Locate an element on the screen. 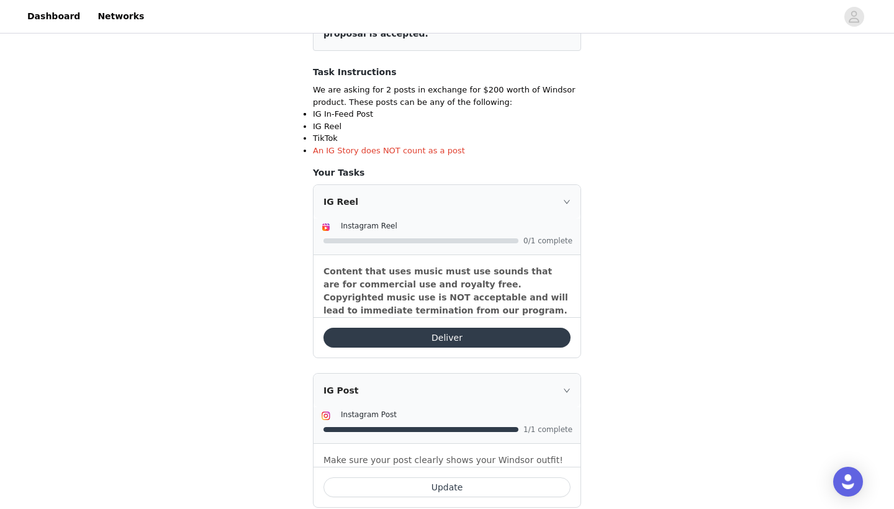 This screenshot has height=509, width=894. div: icon: rightIG Reel is located at coordinates (447, 202).